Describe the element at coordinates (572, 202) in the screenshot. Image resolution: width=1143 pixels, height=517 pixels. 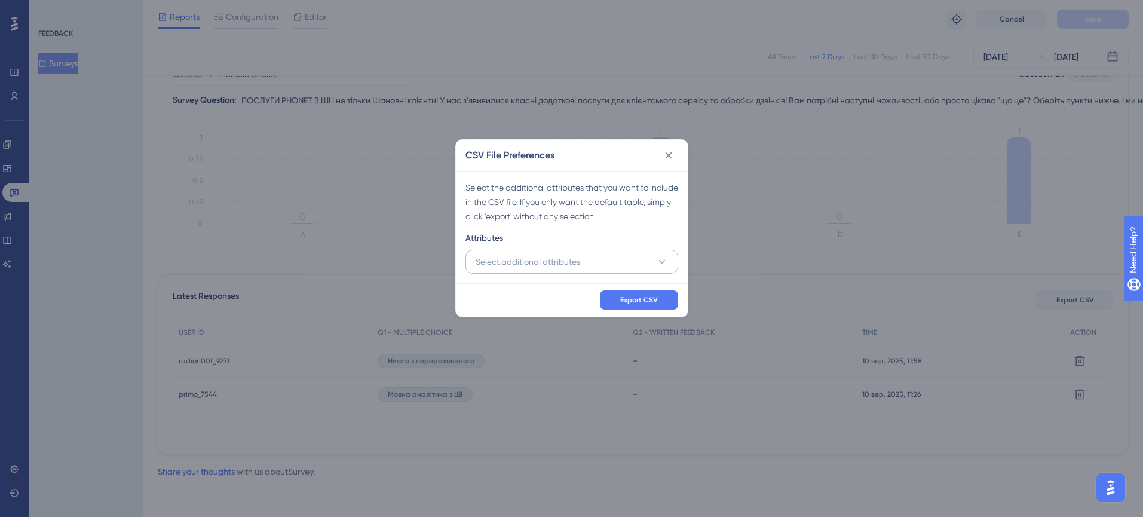
I see `div: Select the additional attributes that you want to include in the CSV file. If you only want the d...` at that location.